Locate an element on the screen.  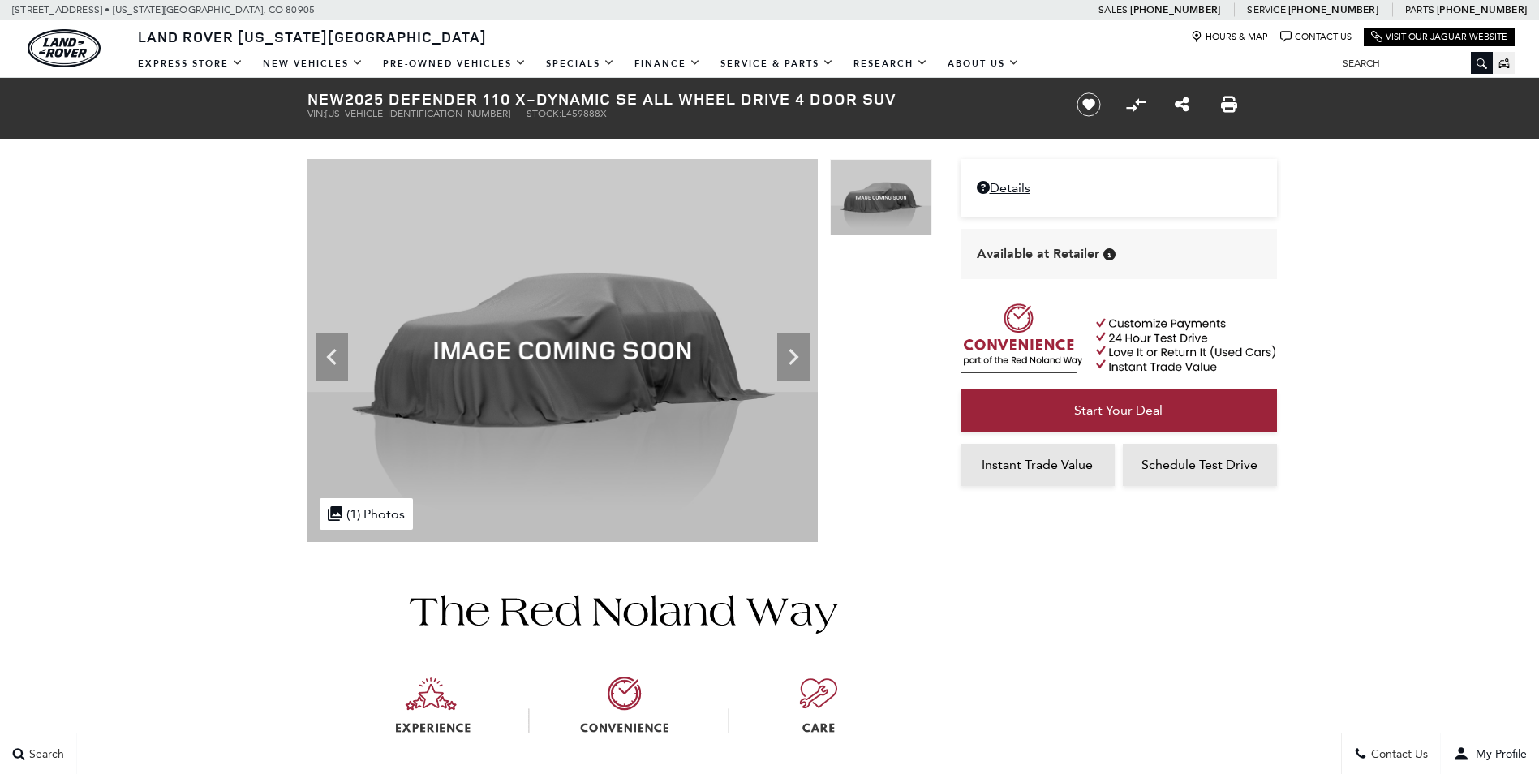
a: About Us is located at coordinates (983, 63).